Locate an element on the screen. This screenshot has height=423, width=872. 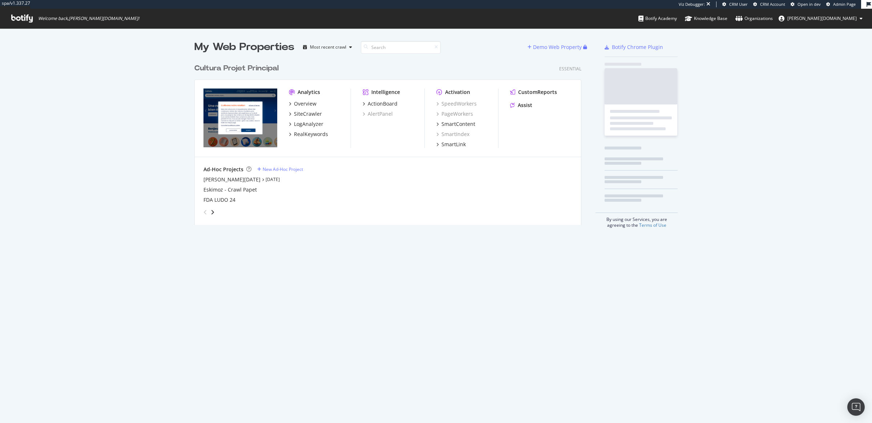
img: cultura.com is located at coordinates (240, 118).